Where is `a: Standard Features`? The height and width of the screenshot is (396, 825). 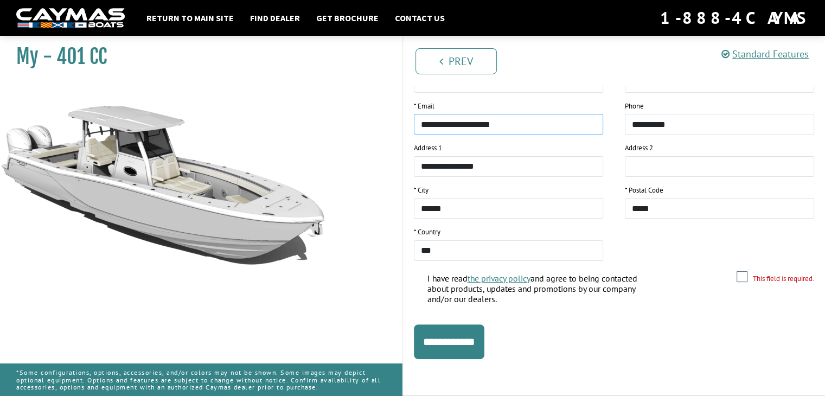
a: Standard Features is located at coordinates (765, 54).